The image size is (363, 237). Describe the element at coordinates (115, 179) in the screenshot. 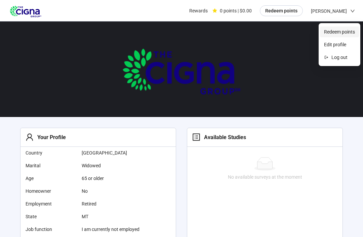

I see `span: 65 or older` at that location.